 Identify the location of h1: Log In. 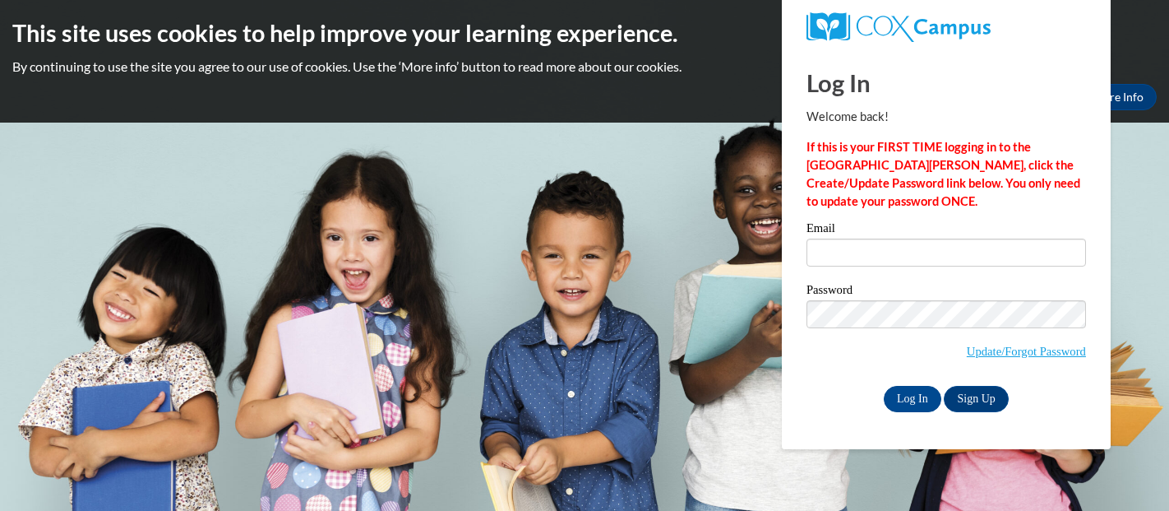
(947, 82).